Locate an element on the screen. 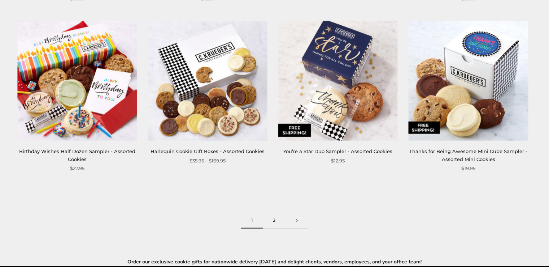 This screenshot has height=267, width=549. img: You’re a Star Duo Sampler - Assorted Cookies is located at coordinates (338, 80).